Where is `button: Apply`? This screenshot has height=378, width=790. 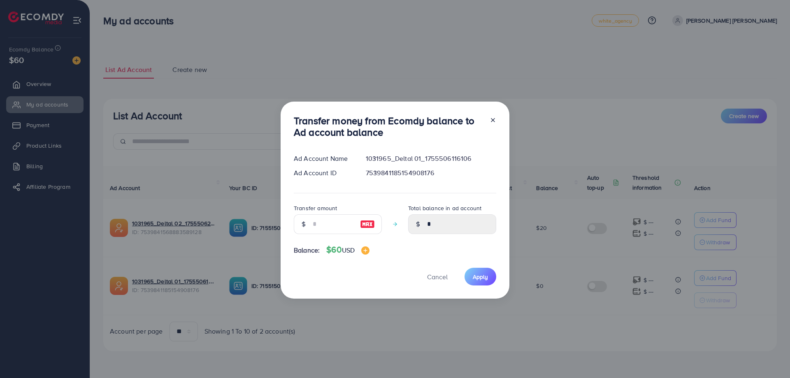 button: Apply is located at coordinates (480, 276).